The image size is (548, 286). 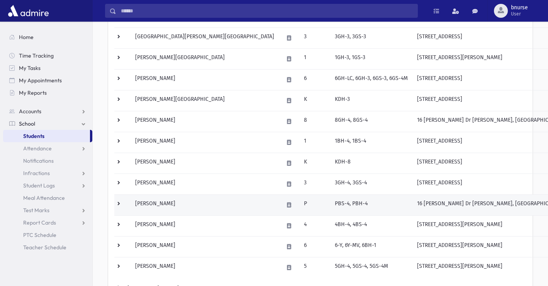 What do you see at coordinates (371, 142) in the screenshot?
I see `td: 1BH-4, 1BS-4` at bounding box center [371, 142].